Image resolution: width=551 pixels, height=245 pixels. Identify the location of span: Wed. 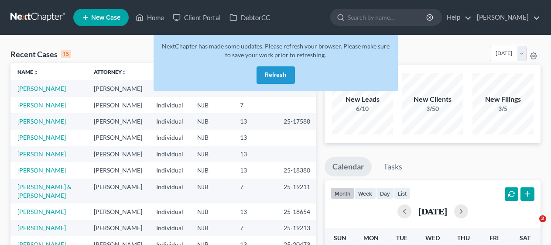
(433, 237).